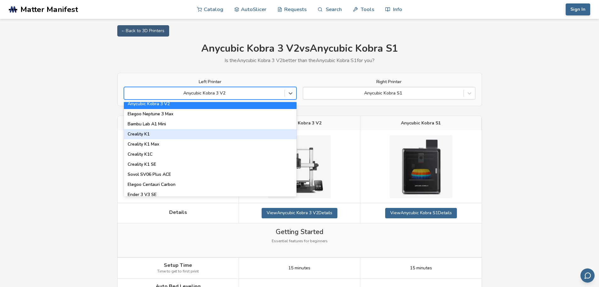 Image resolution: width=599 pixels, height=287 pixels. Describe the element at coordinates (300, 60) in the screenshot. I see `p: Is the Anycubic Kobra 3 V2 better than the Anycubic Kobra S1 for you?` at that location.